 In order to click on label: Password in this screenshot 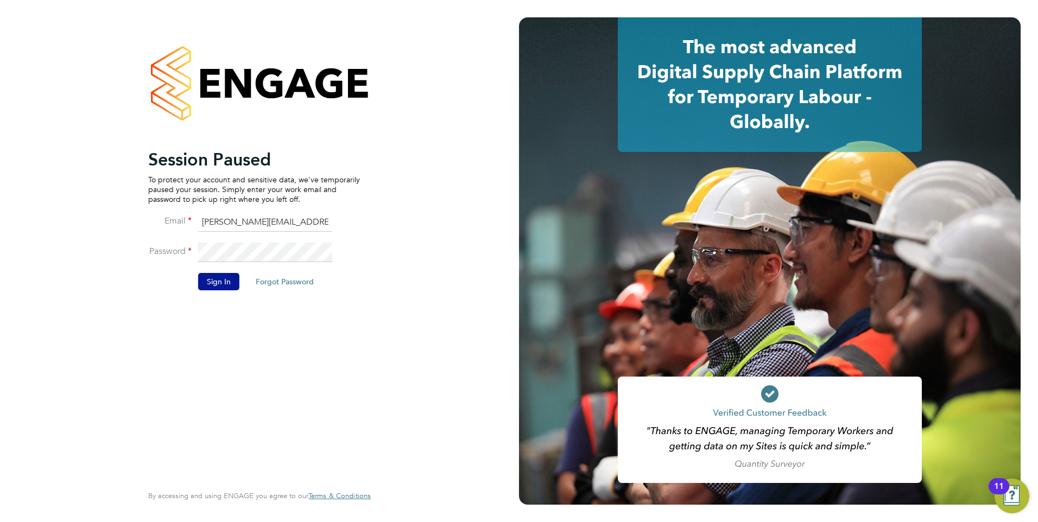, I will do `click(170, 251)`.